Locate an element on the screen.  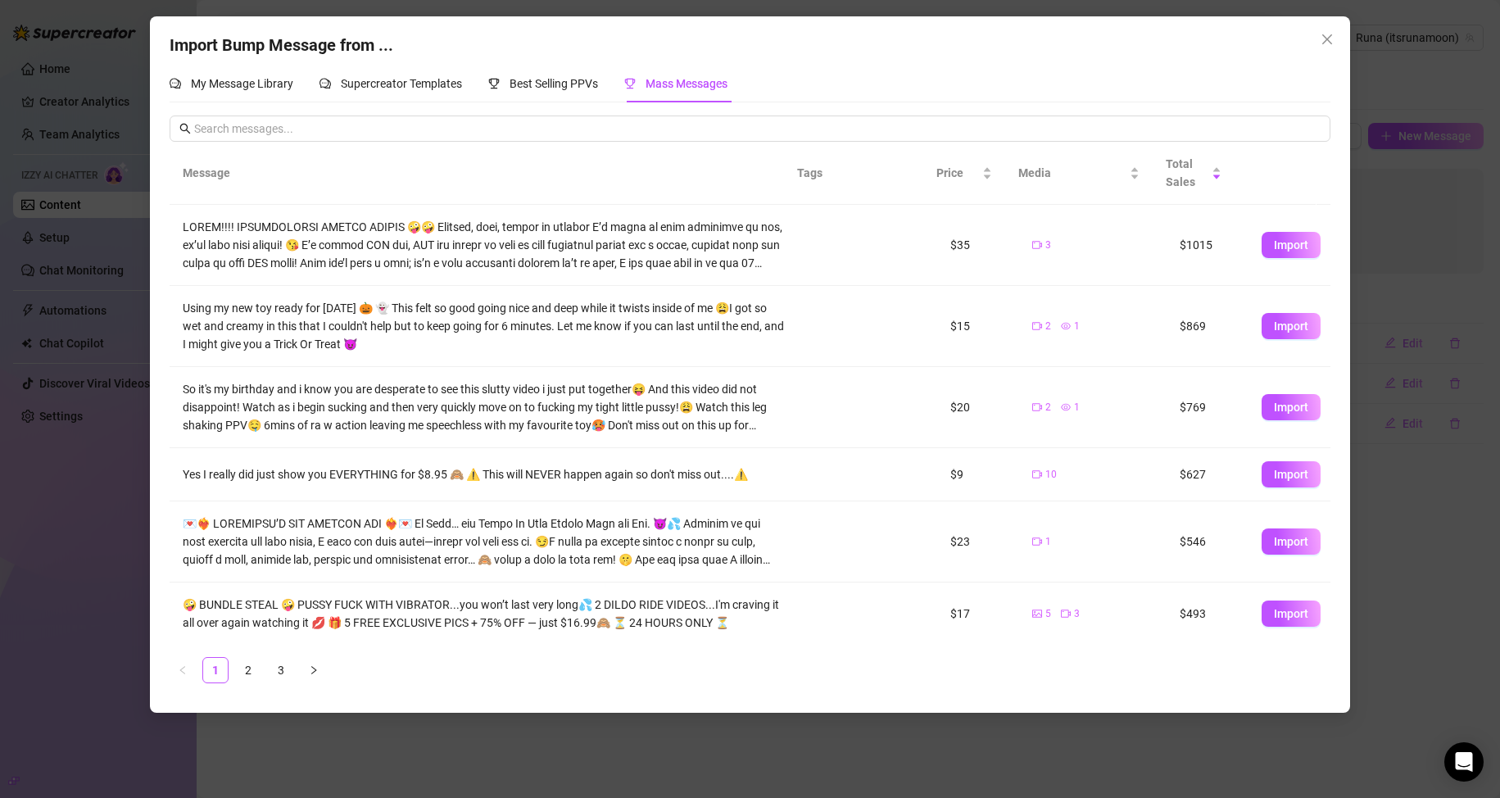
td: $23 is located at coordinates (978, 541).